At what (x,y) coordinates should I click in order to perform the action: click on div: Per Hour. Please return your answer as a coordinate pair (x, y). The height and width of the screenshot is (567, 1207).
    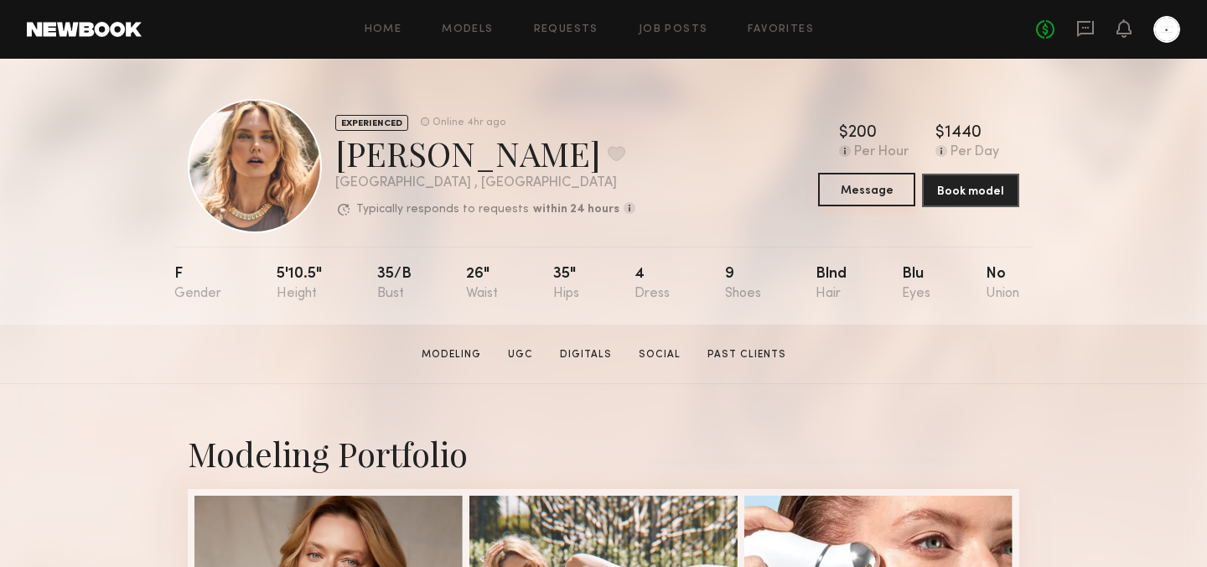
    Looking at the image, I should click on (881, 153).